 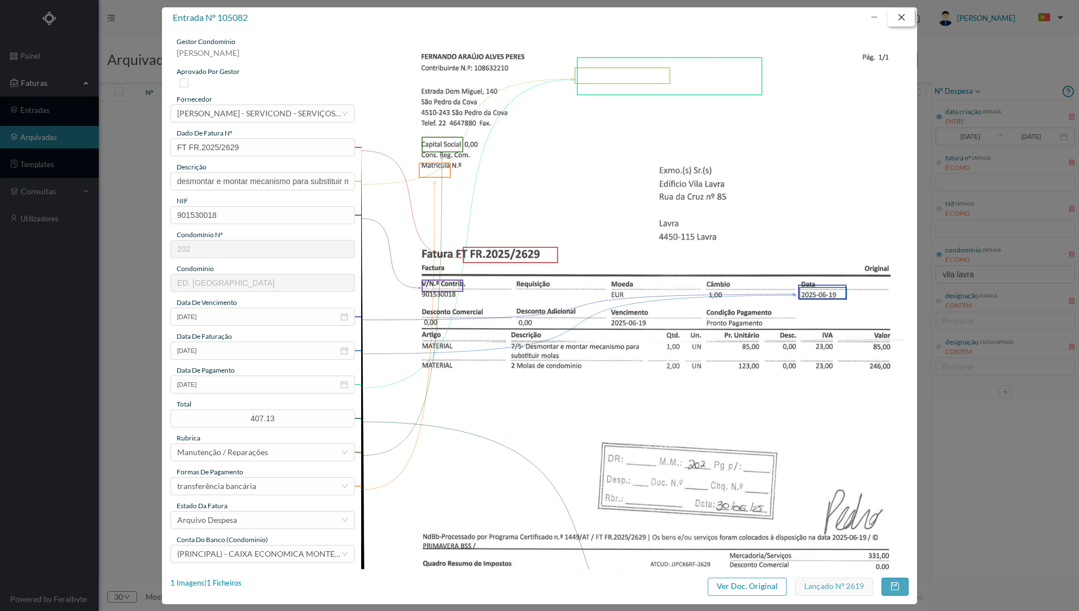 I want to click on button: PT, so click(x=1049, y=18).